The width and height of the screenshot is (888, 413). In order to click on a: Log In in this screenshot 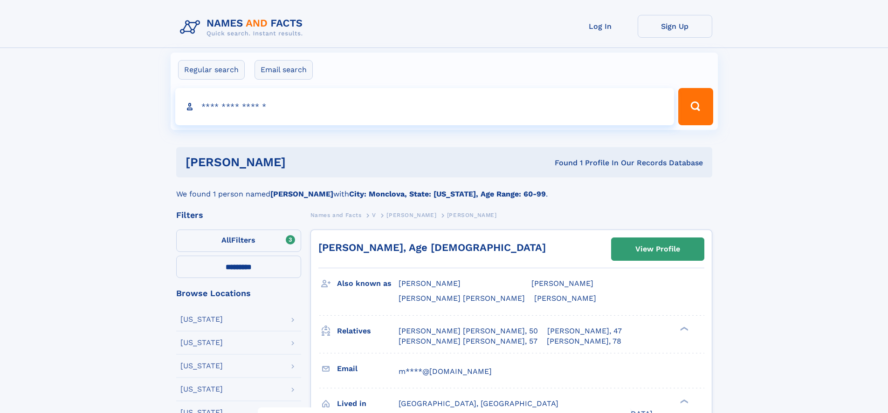, I will do `click(600, 26)`.